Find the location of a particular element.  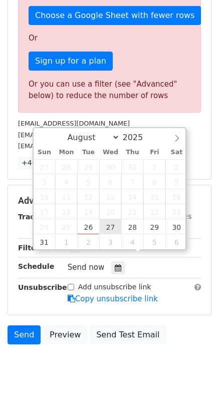

span: August 15, 2025 is located at coordinates (154, 197).